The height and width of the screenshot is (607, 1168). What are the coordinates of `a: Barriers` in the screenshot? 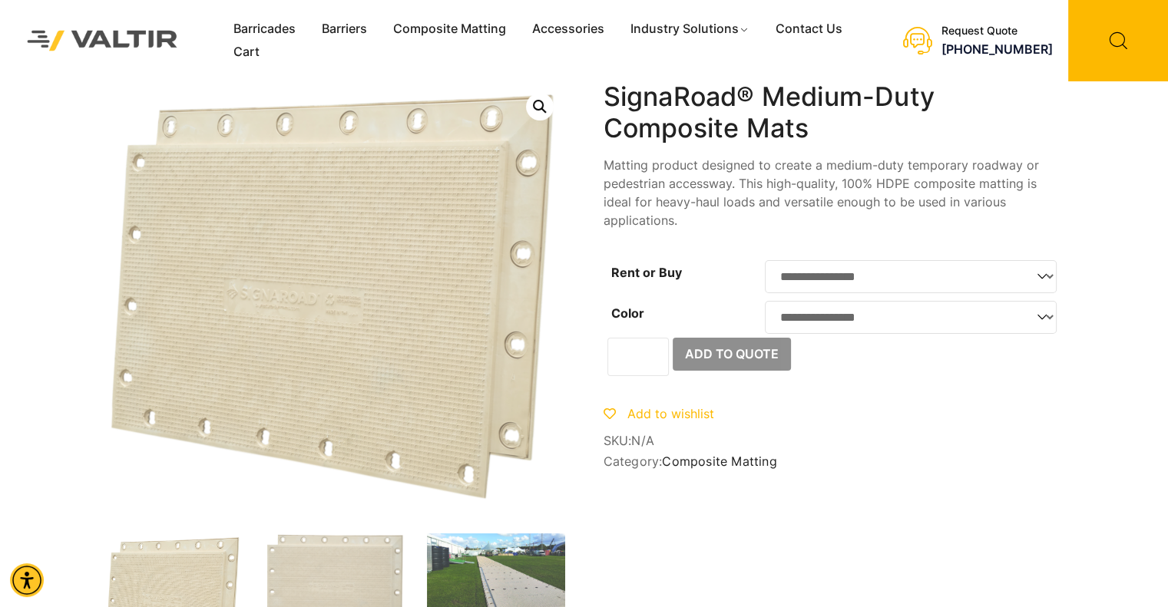 It's located at (344, 29).